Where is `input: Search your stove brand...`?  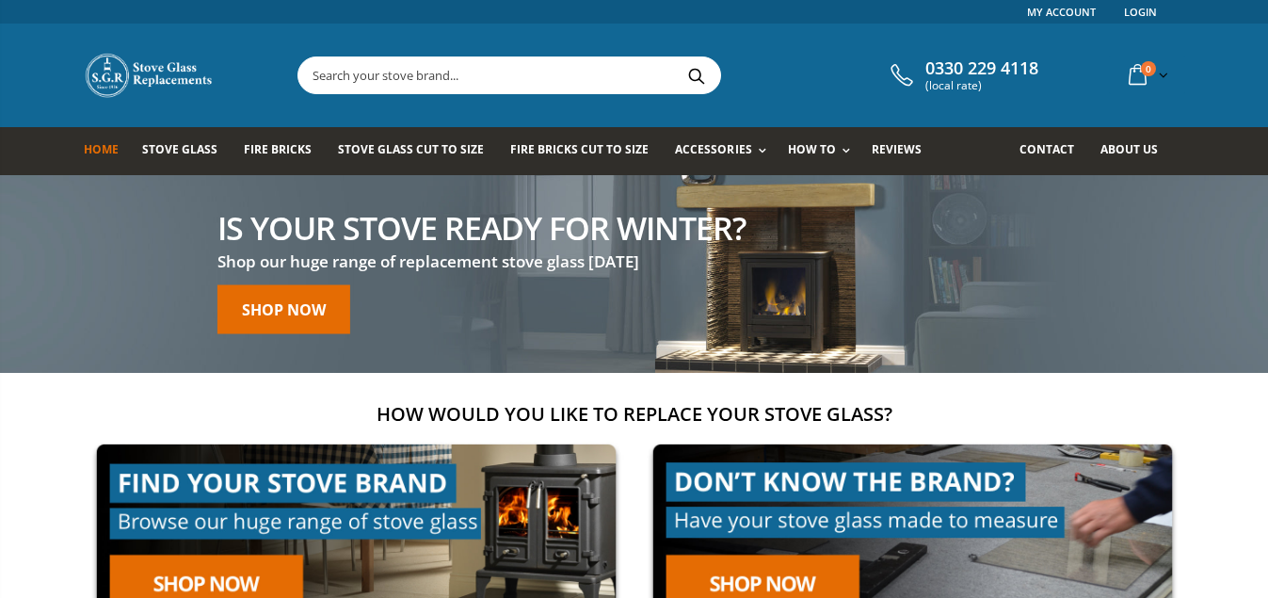
input: Search your stove brand... is located at coordinates (615, 75).